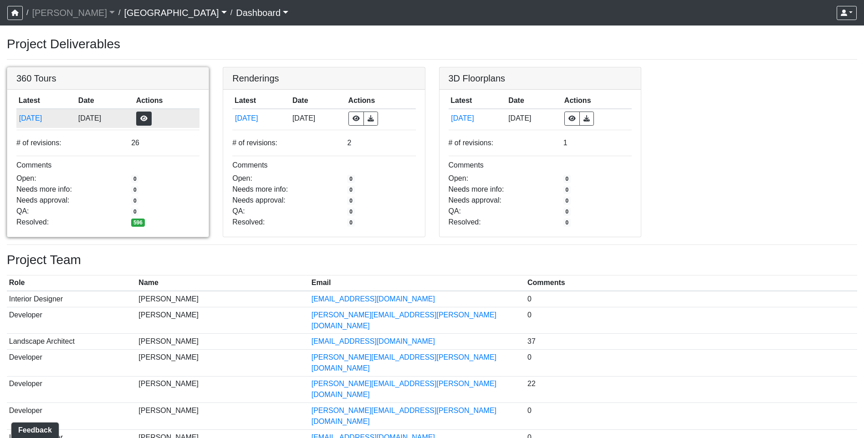 This screenshot has width=864, height=438. What do you see at coordinates (223, 283) in the screenshot?
I see `th: Name` at bounding box center [223, 283].